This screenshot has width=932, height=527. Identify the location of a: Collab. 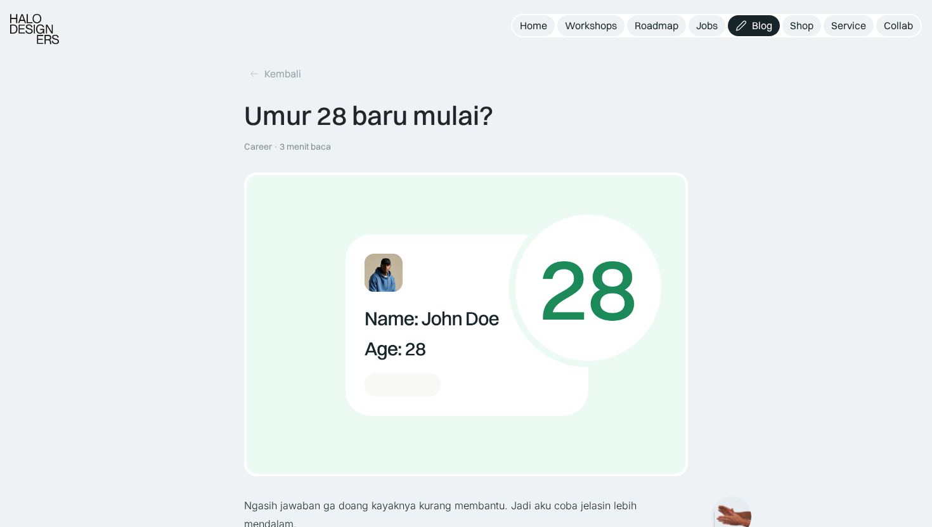
(898, 25).